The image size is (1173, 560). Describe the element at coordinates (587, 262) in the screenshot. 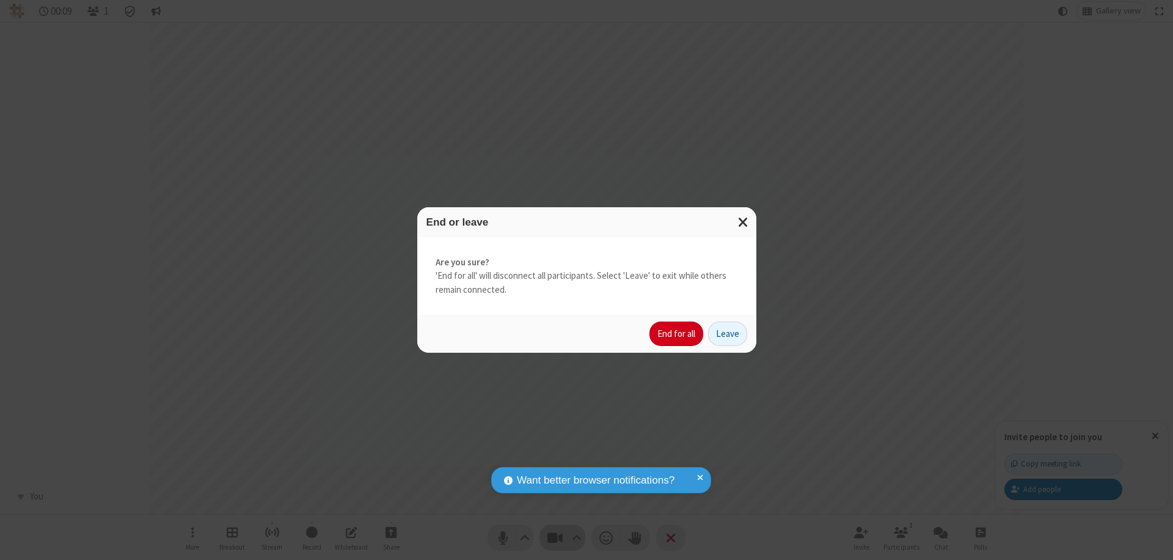

I see `strong: Are you sure?` at that location.